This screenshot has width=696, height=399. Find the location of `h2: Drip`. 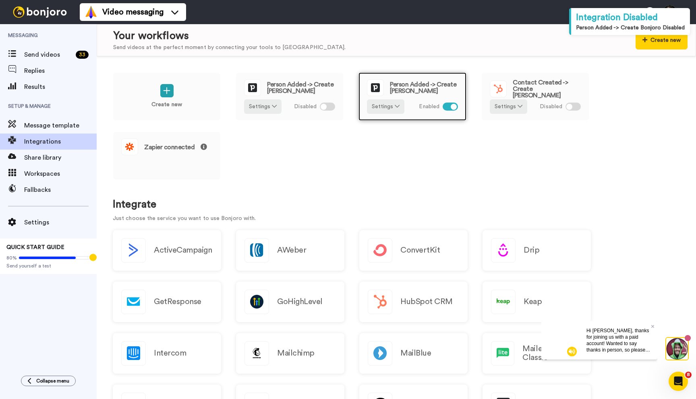

h2: Drip is located at coordinates (531, 250).